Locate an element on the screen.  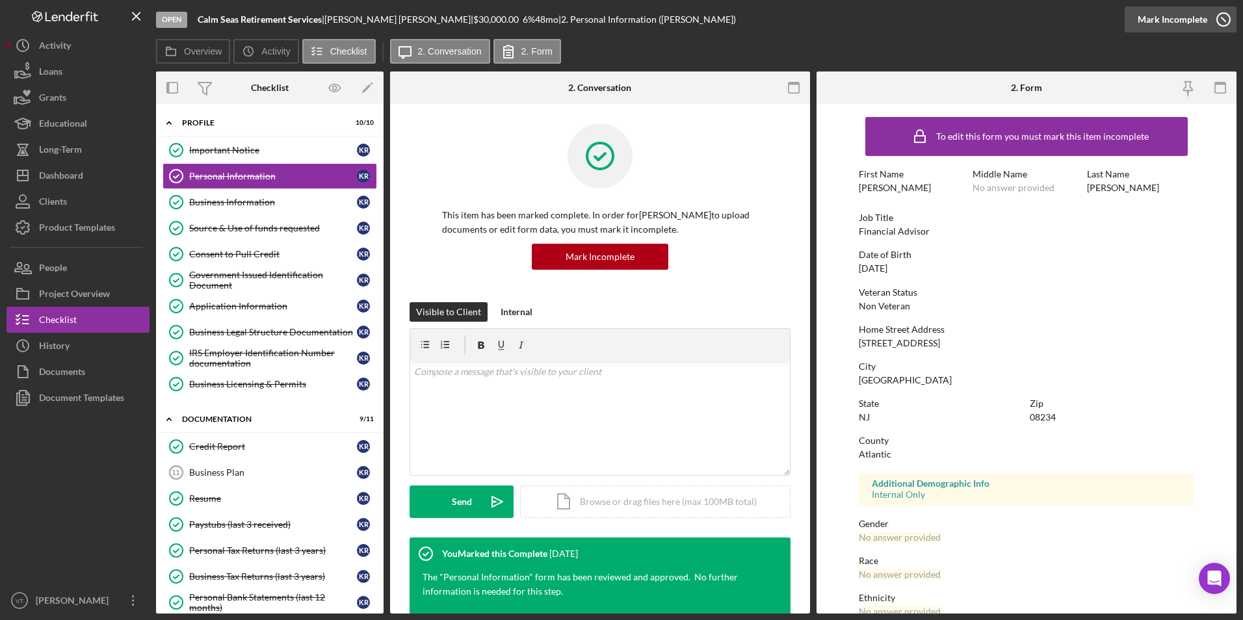
div: Resume is located at coordinates (273, 499).